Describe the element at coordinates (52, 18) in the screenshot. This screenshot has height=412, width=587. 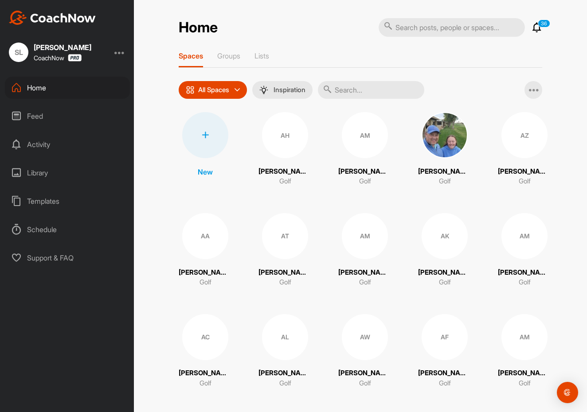
I see `img: CoachNow` at that location.